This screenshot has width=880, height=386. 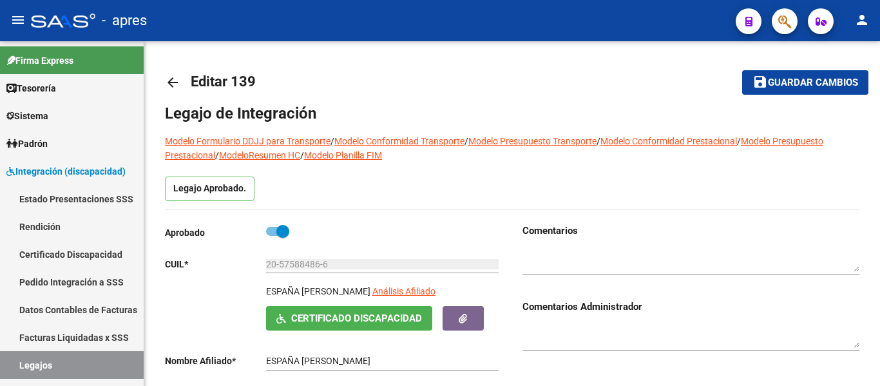 What do you see at coordinates (512, 113) in the screenshot?
I see `h1: Legajo de Integración` at bounding box center [512, 113].